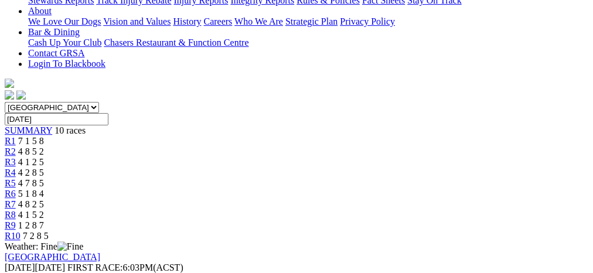 This screenshot has width=593, height=273. What do you see at coordinates (10, 225) in the screenshot?
I see `a: R9` at bounding box center [10, 225].